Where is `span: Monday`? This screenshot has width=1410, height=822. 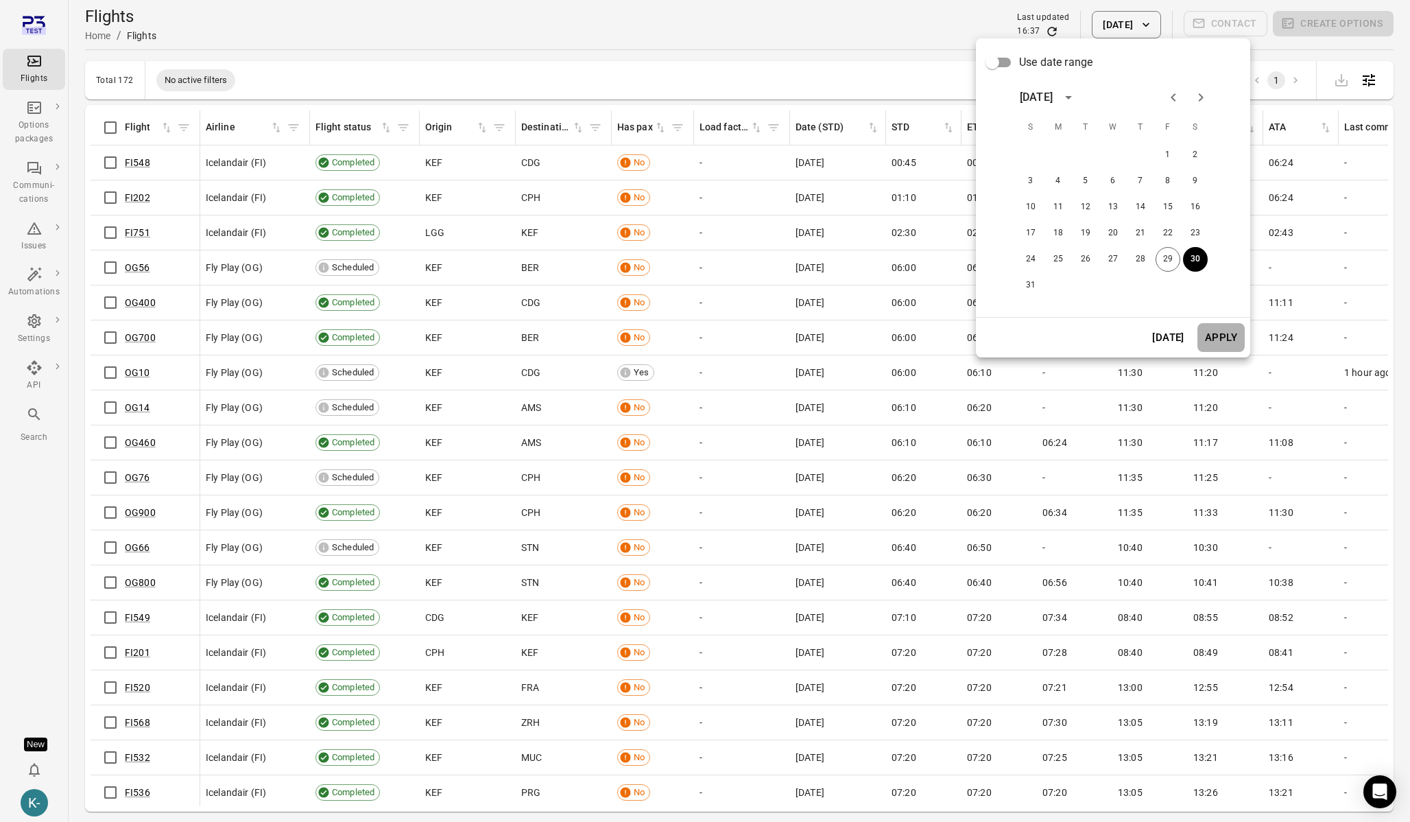 span: Monday is located at coordinates (1058, 128).